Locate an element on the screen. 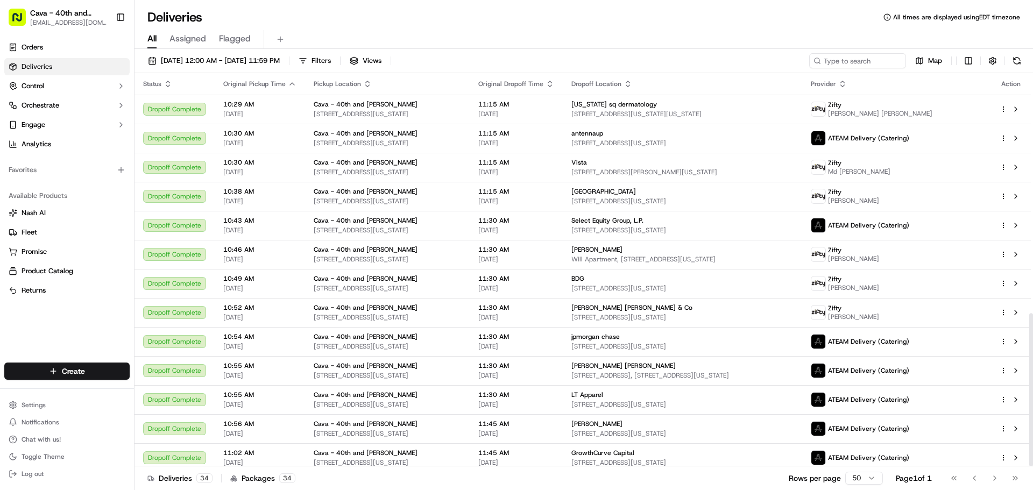  button: Settings is located at coordinates (67, 405).